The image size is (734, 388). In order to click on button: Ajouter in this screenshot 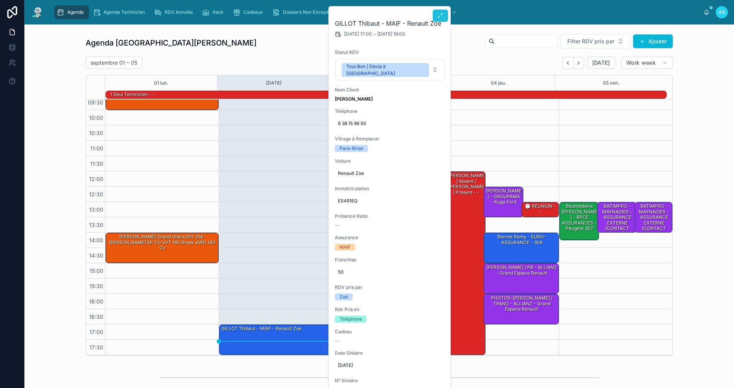, I will do `click(653, 41)`.